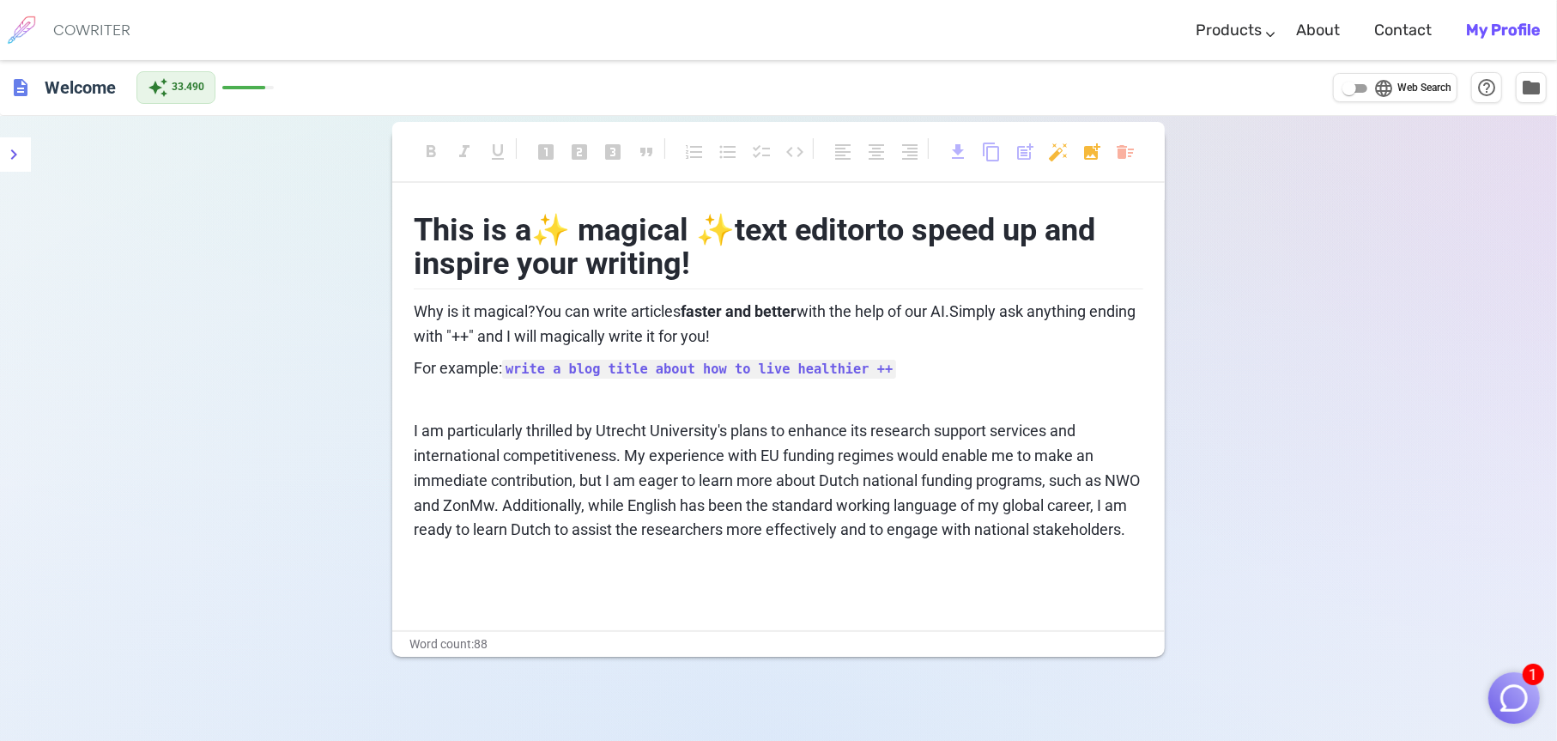 The image size is (1557, 741). Describe the element at coordinates (21, 88) in the screenshot. I see `span: description` at that location.